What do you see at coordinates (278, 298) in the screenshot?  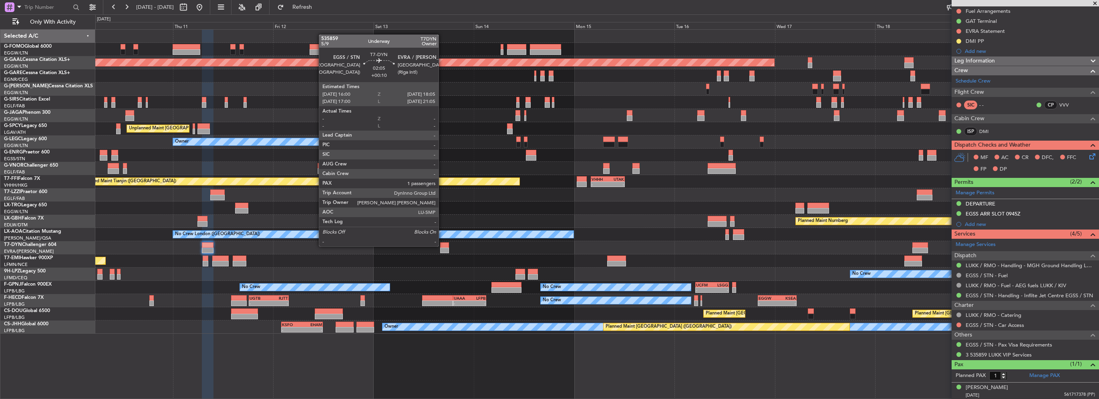 I see `div: RJTT` at bounding box center [278, 298].